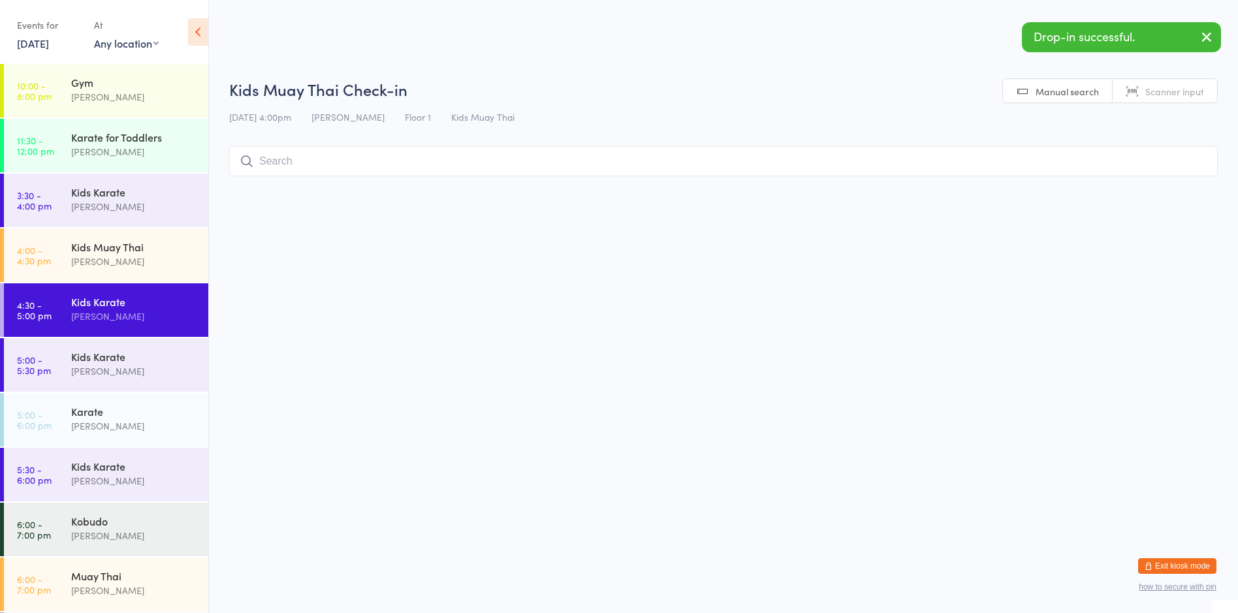 The image size is (1238, 613). I want to click on time: 5:00 - 6:00 pm, so click(34, 420).